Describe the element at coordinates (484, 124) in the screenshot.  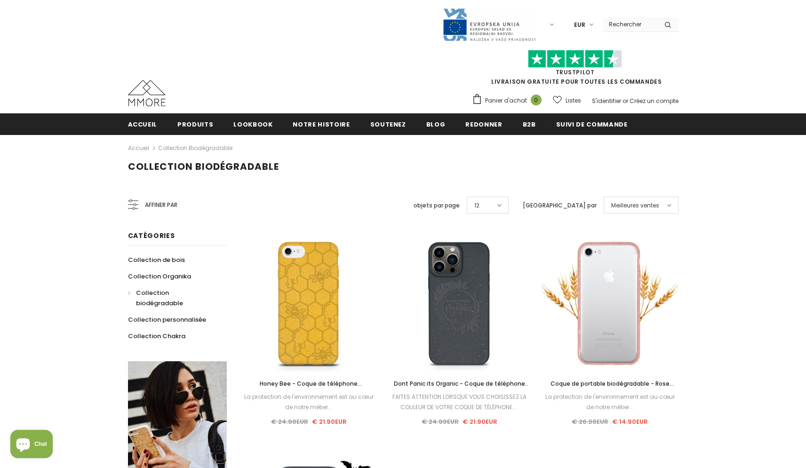
I see `span: Redonner` at that location.